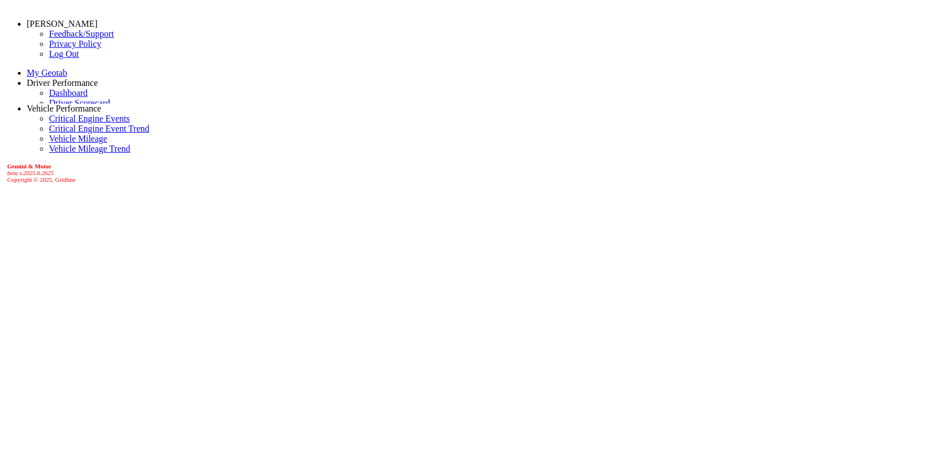 The width and height of the screenshot is (951, 460). Describe the element at coordinates (64, 108) in the screenshot. I see `a: Vehicle Performance` at that location.